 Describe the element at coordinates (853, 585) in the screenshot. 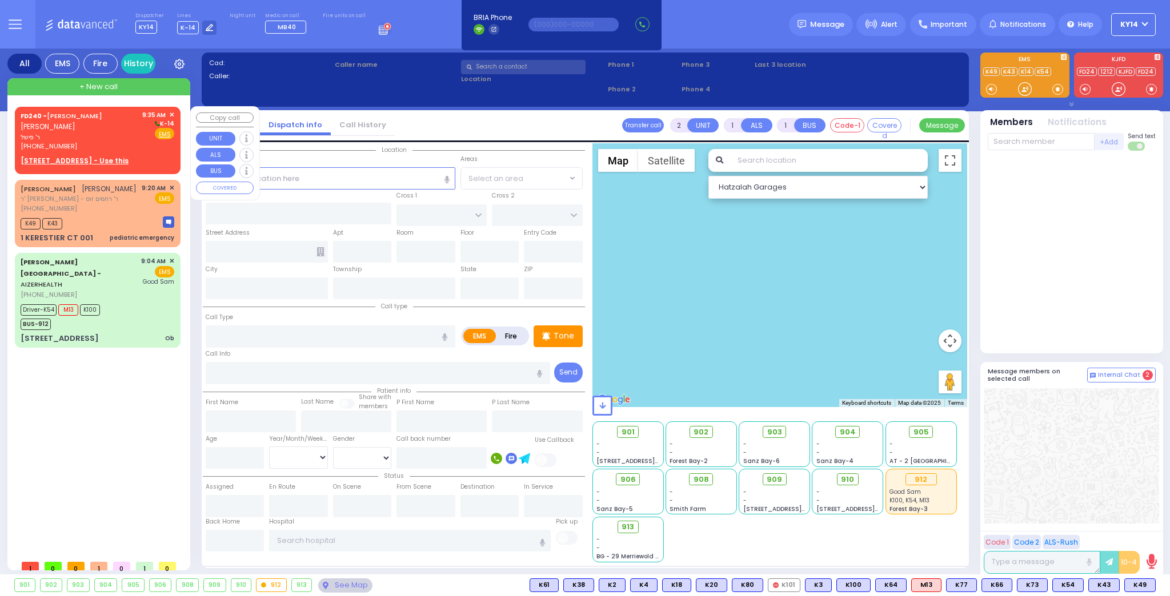

I see `div: K100` at that location.